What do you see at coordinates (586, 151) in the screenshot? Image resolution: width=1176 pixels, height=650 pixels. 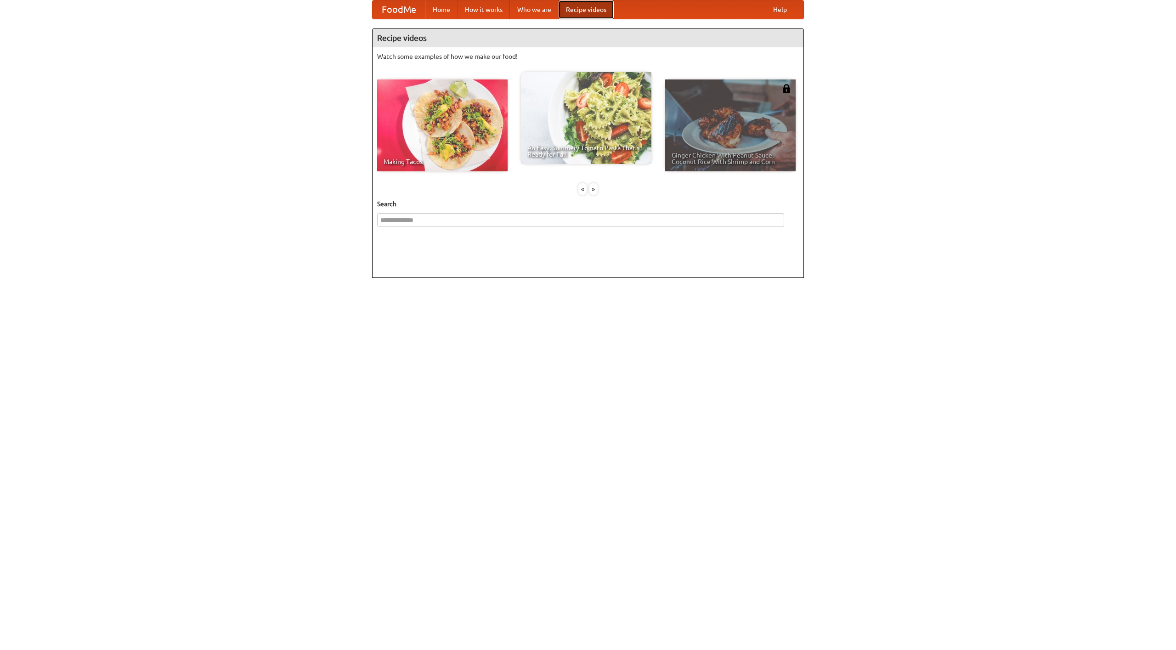 I see `span: An Easy, Summery Tomato Pasta That's Ready for Fall` at bounding box center [586, 151].